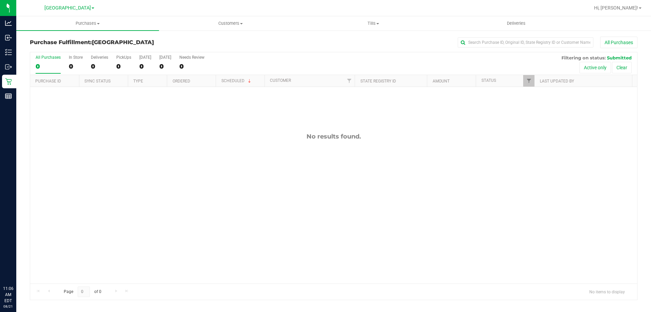 The height and width of the screenshot is (312, 651). Describe the element at coordinates (334, 136) in the screenshot. I see `div: No results found.` at that location.